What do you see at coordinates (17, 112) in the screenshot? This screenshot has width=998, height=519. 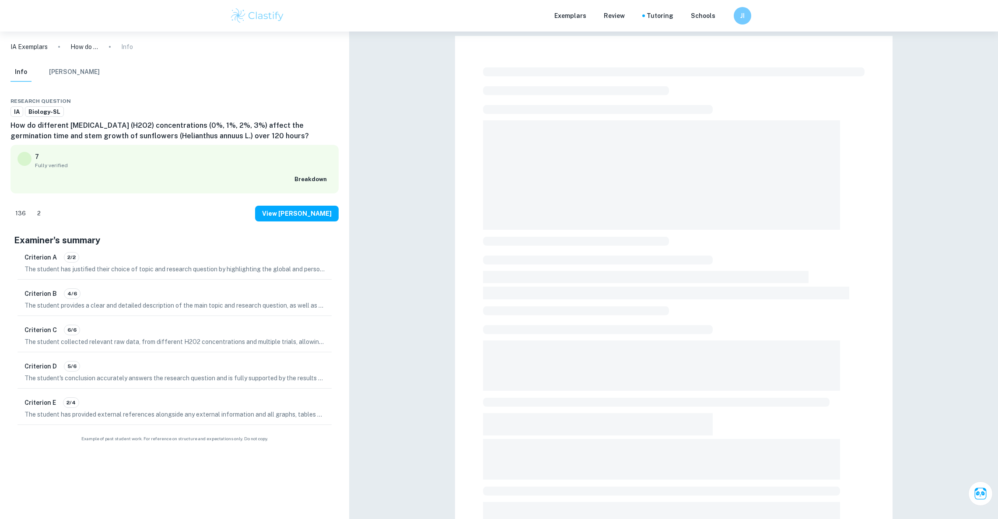 I see `span: IA` at bounding box center [17, 112].